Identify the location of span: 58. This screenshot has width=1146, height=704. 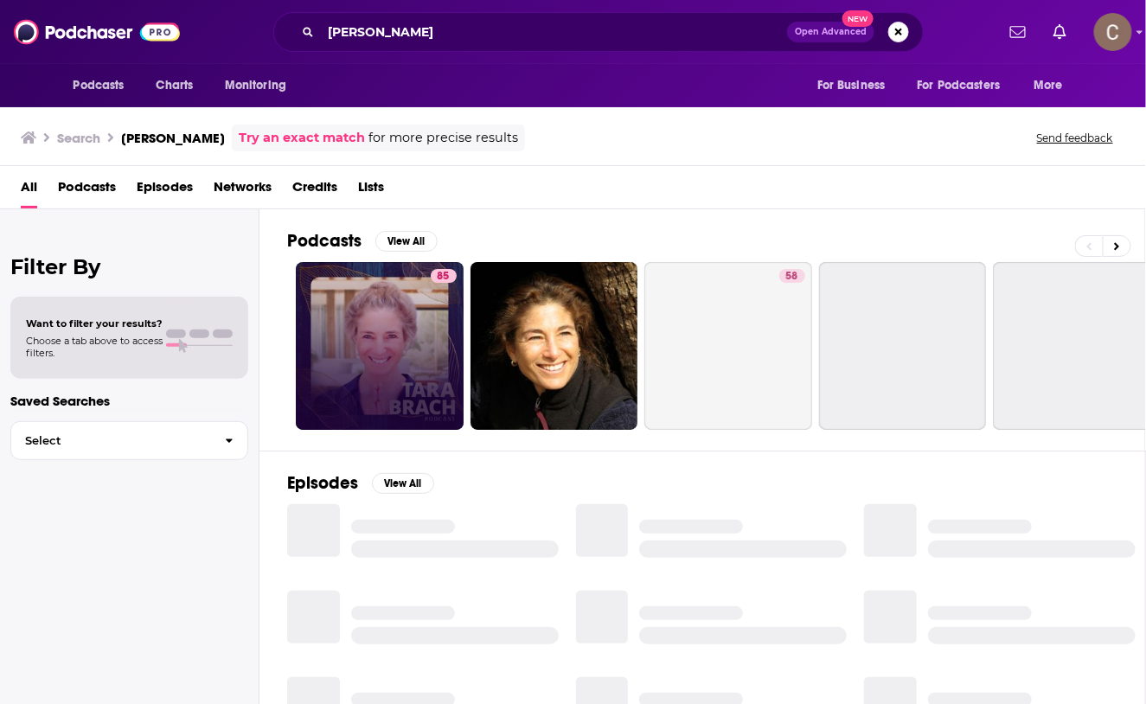
(792, 277).